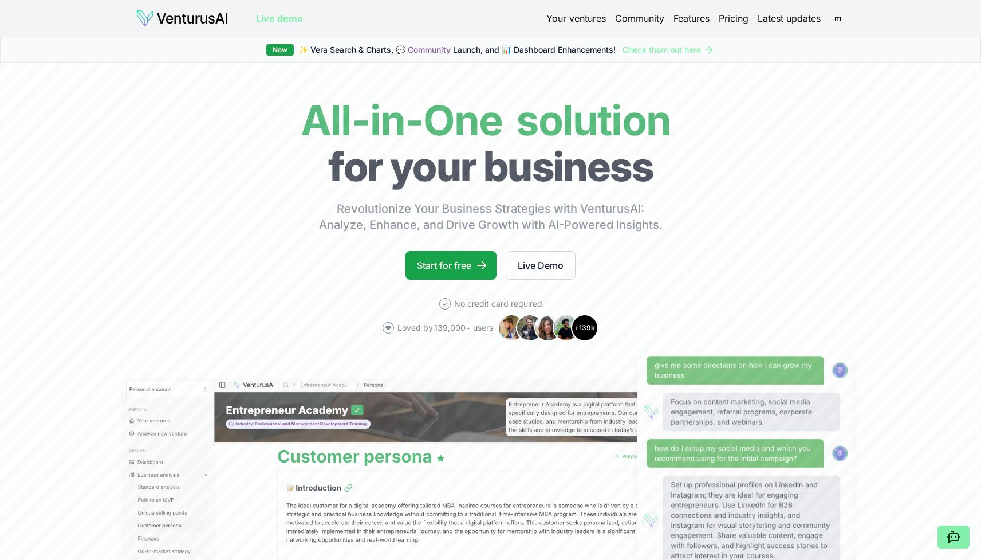  What do you see at coordinates (789, 18) in the screenshot?
I see `a: Latest updates` at bounding box center [789, 18].